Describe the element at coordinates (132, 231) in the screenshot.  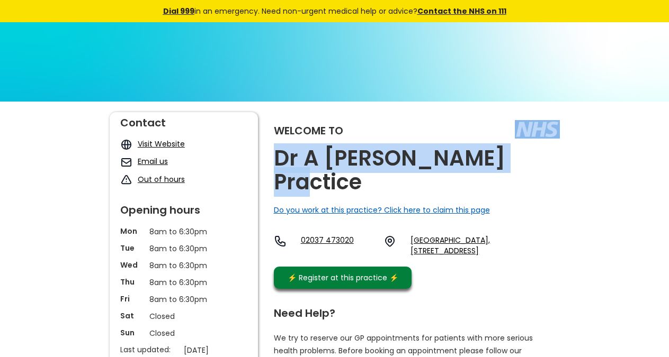
I see `p: Mon` at that location.